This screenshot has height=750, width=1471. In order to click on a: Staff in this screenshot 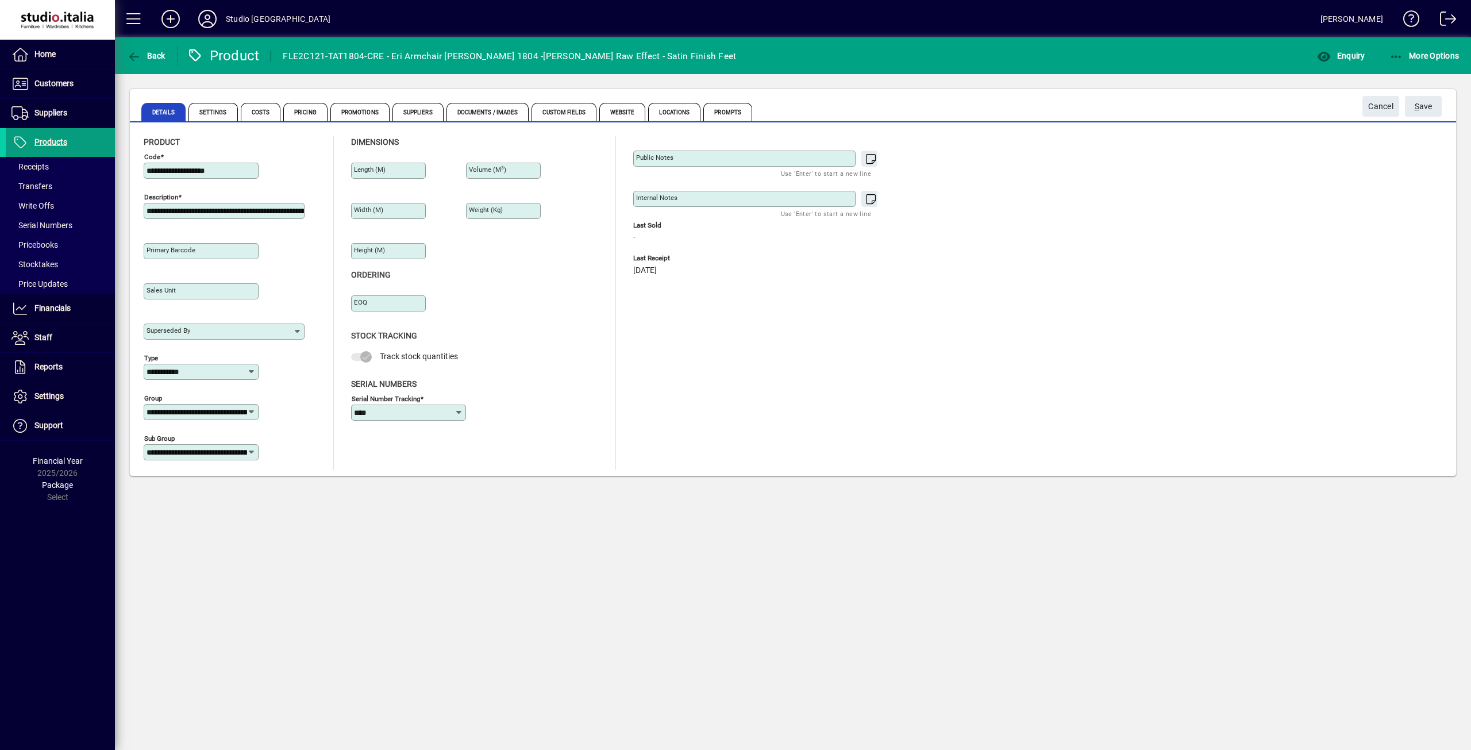, I will do `click(60, 338)`.